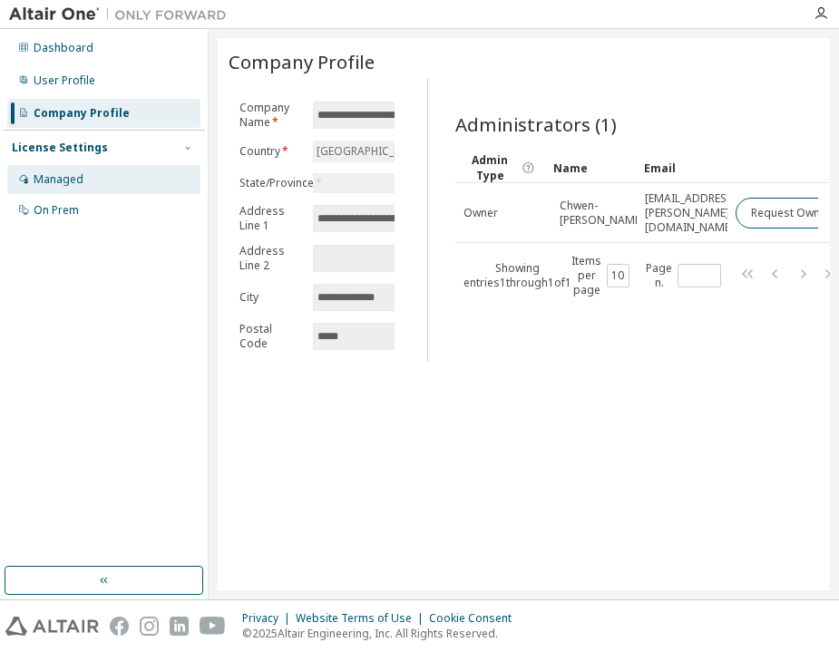  I want to click on span: Showing entries 1 through 1 of 1, so click(517, 275).